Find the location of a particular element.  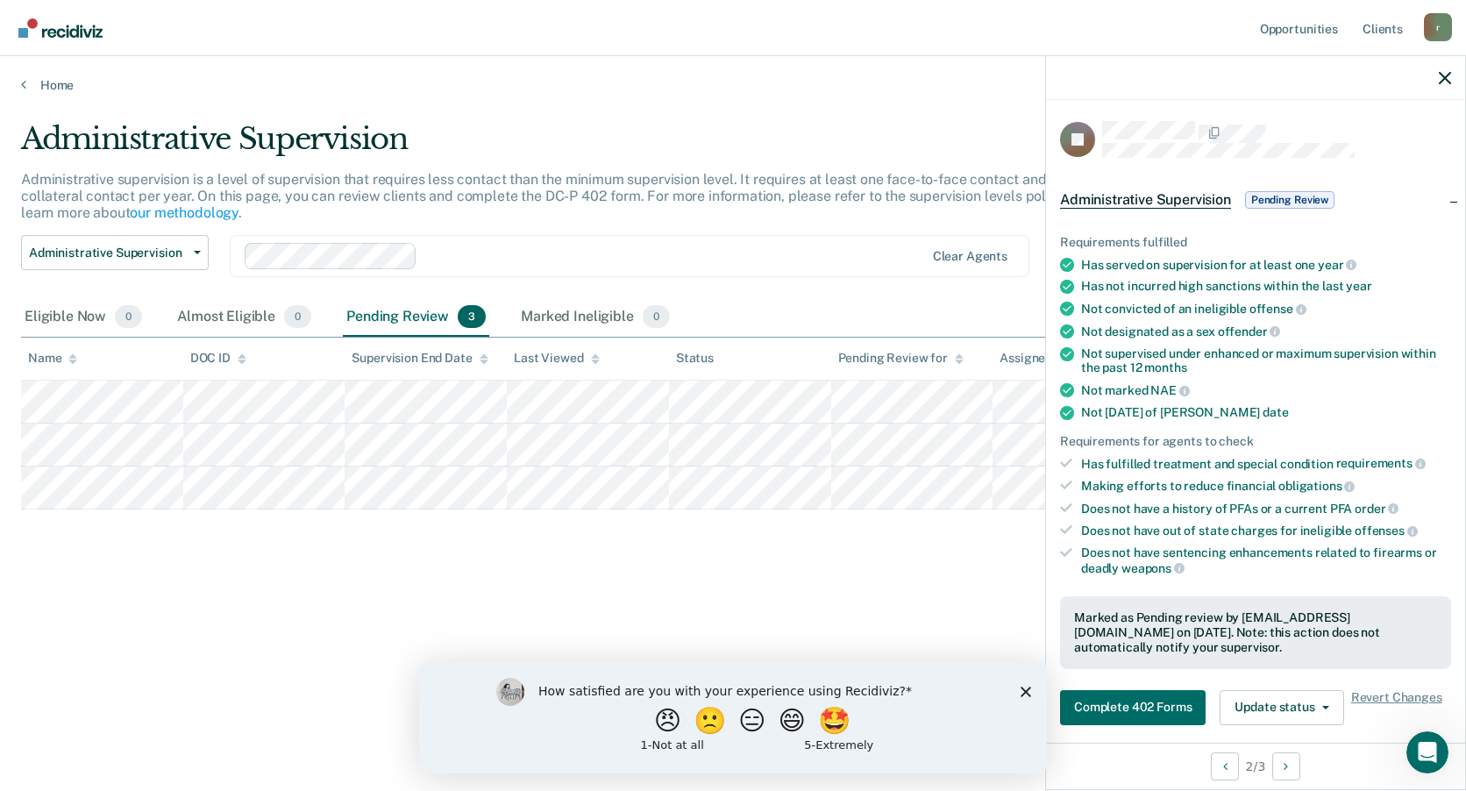

button: Complete 402 Forms is located at coordinates (1133, 708).